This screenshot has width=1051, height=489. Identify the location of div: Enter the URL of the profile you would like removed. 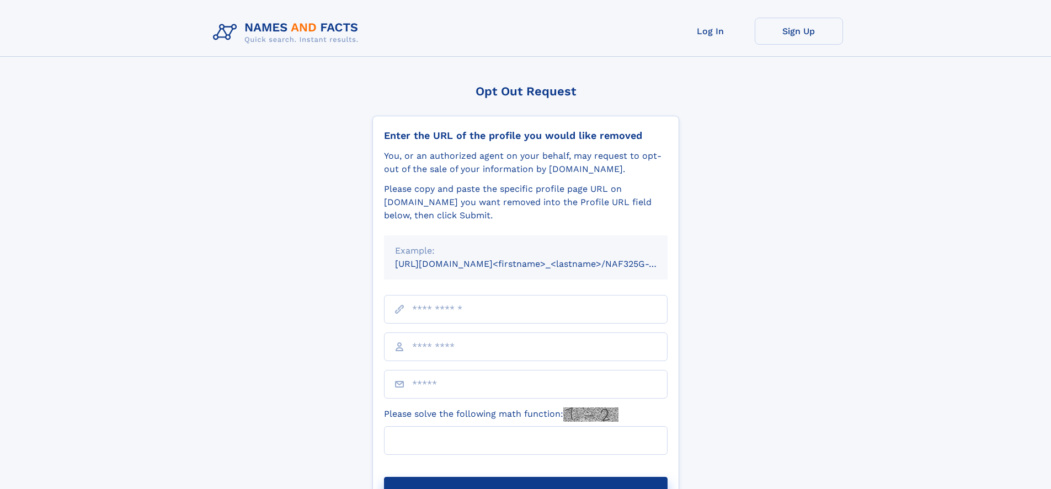
(526, 136).